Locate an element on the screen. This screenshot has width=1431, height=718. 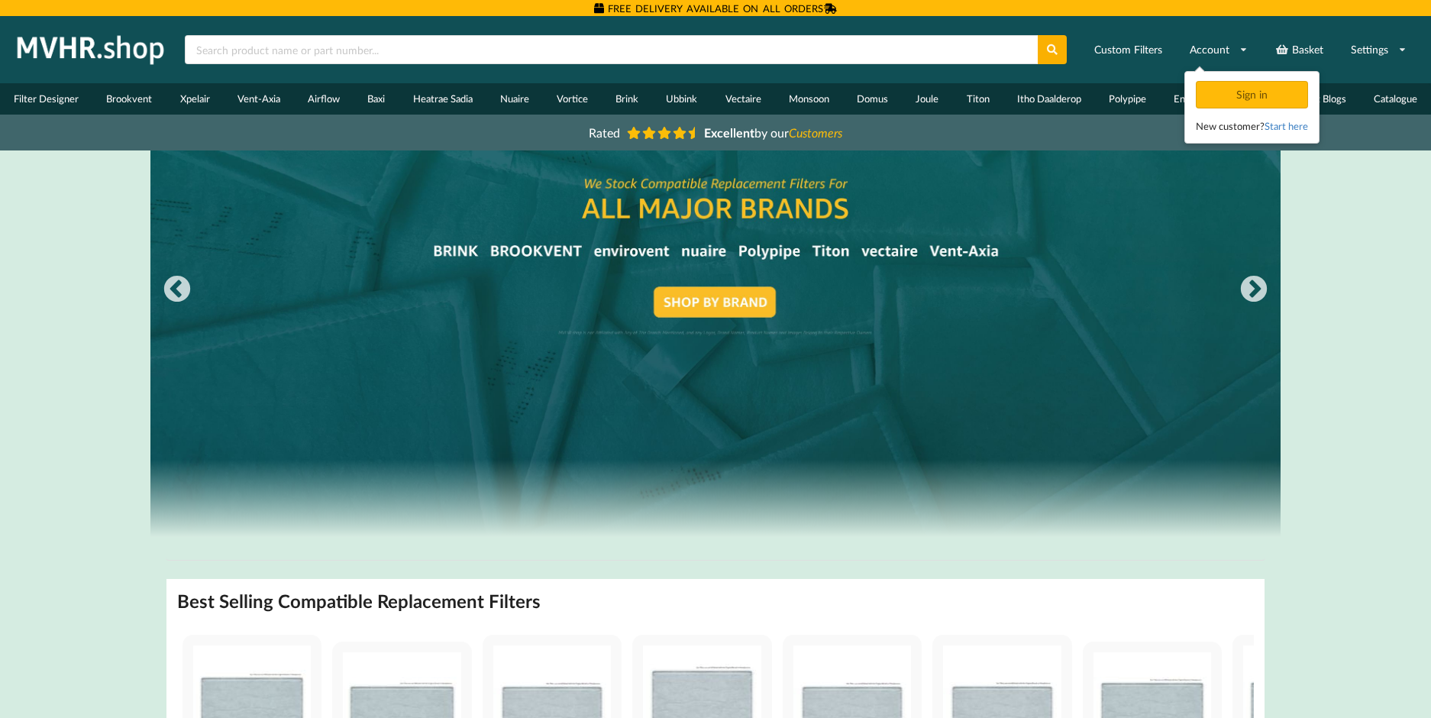
a: Titon is located at coordinates (978, 99).